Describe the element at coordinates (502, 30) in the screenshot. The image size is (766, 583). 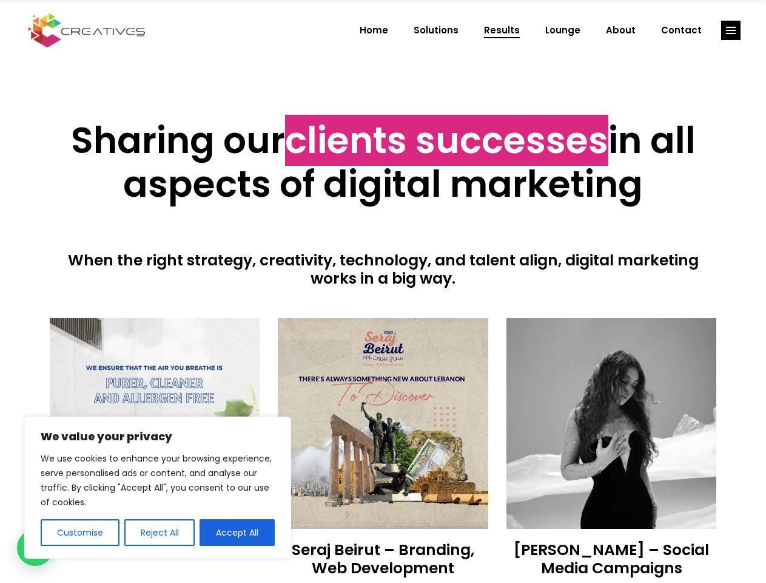
I see `a: Results` at that location.